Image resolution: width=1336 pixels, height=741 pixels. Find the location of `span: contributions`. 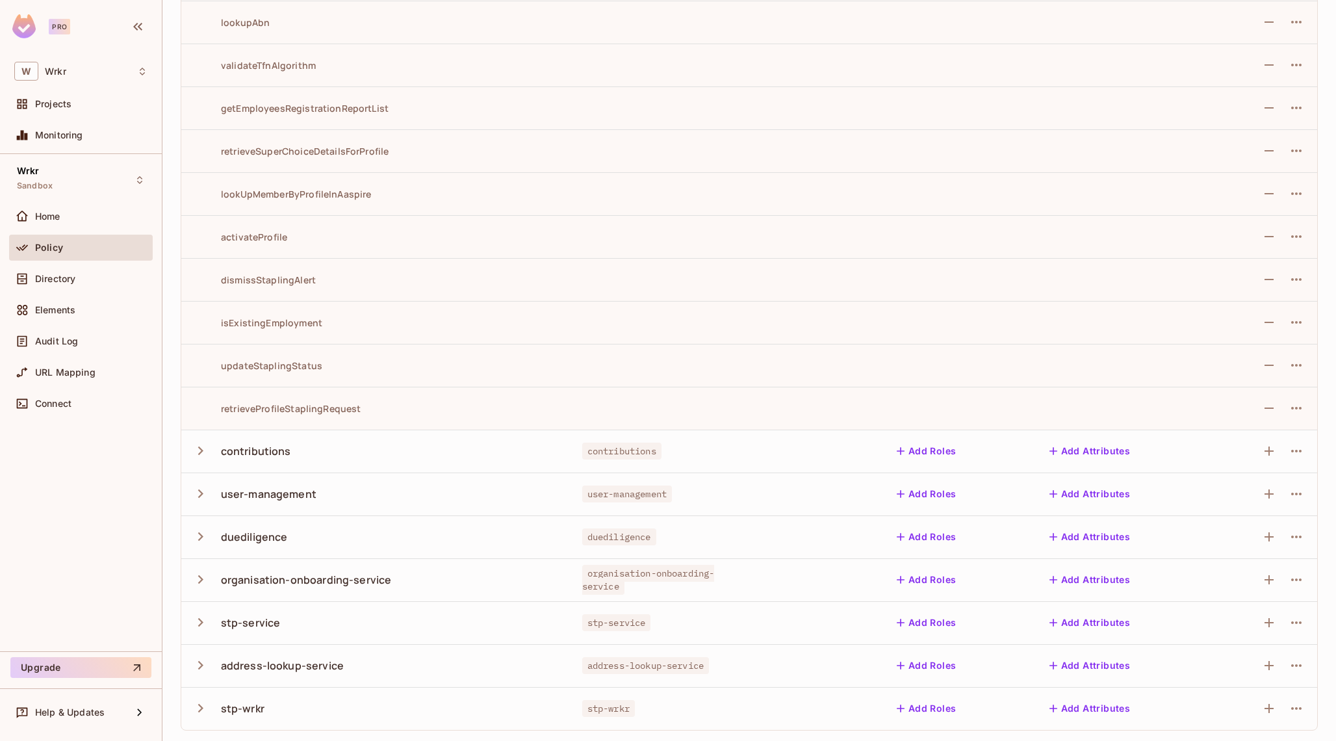

span: contributions is located at coordinates (622, 451).